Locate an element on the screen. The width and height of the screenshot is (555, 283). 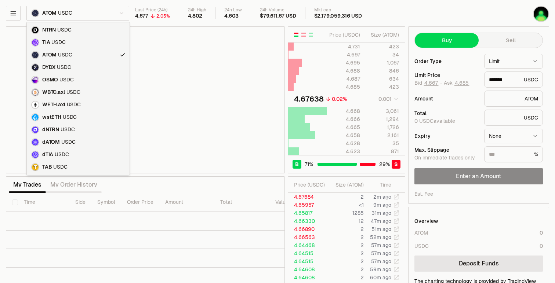
img: dATOM Logo is located at coordinates (35, 142).